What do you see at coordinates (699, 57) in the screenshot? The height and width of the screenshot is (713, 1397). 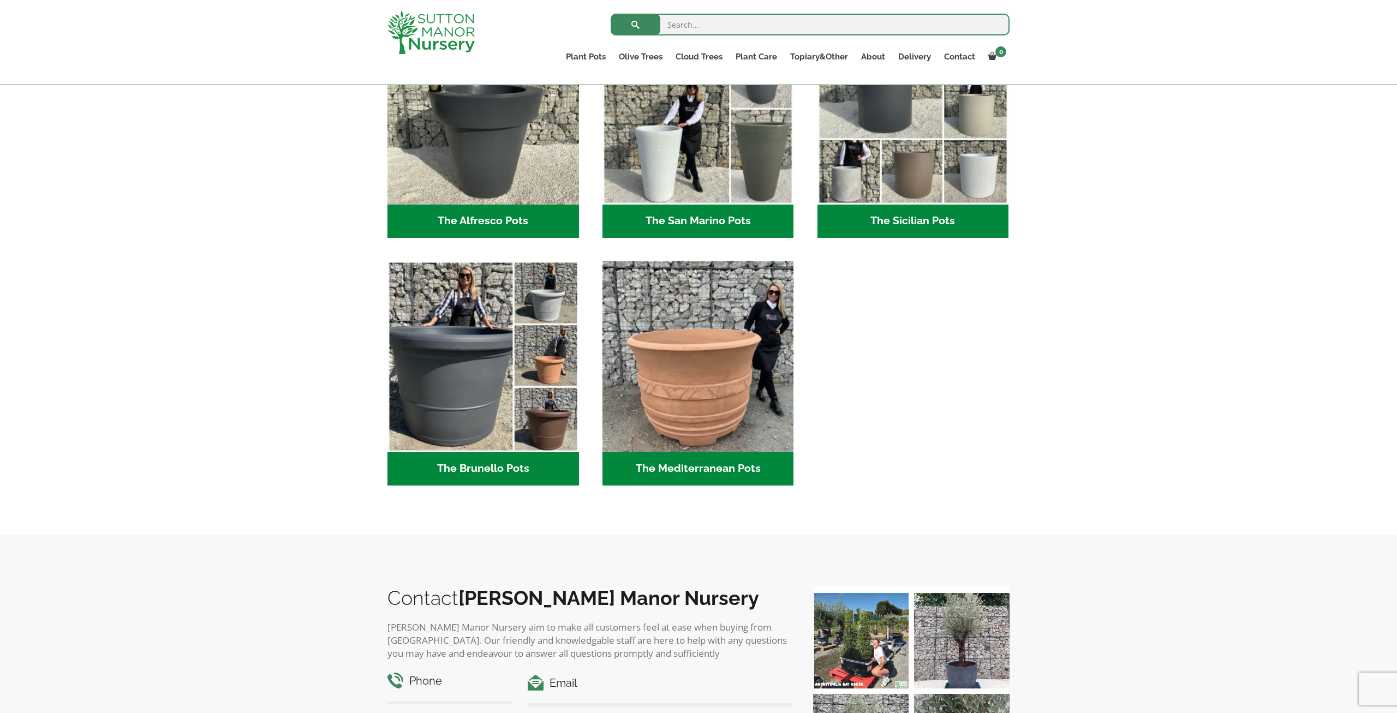 I see `a: Cloud Trees` at bounding box center [699, 57].